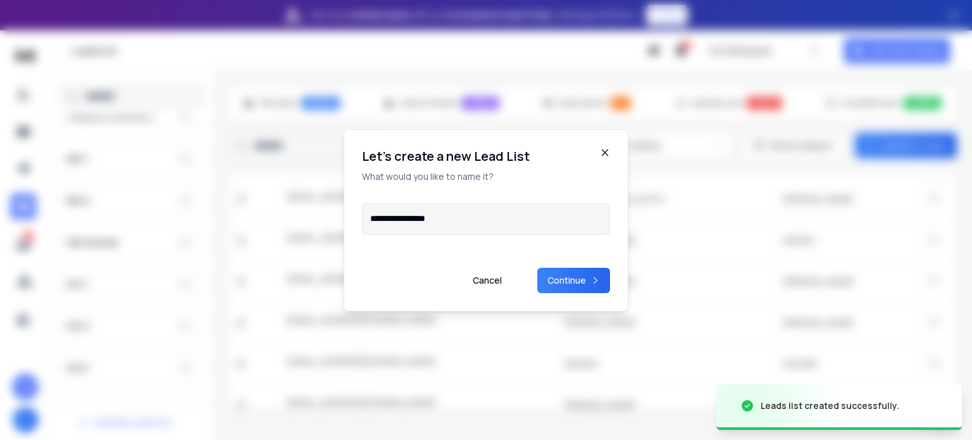 Image resolution: width=972 pixels, height=440 pixels. Describe the element at coordinates (830, 406) in the screenshot. I see `div: Leads list created successfully.` at that location.